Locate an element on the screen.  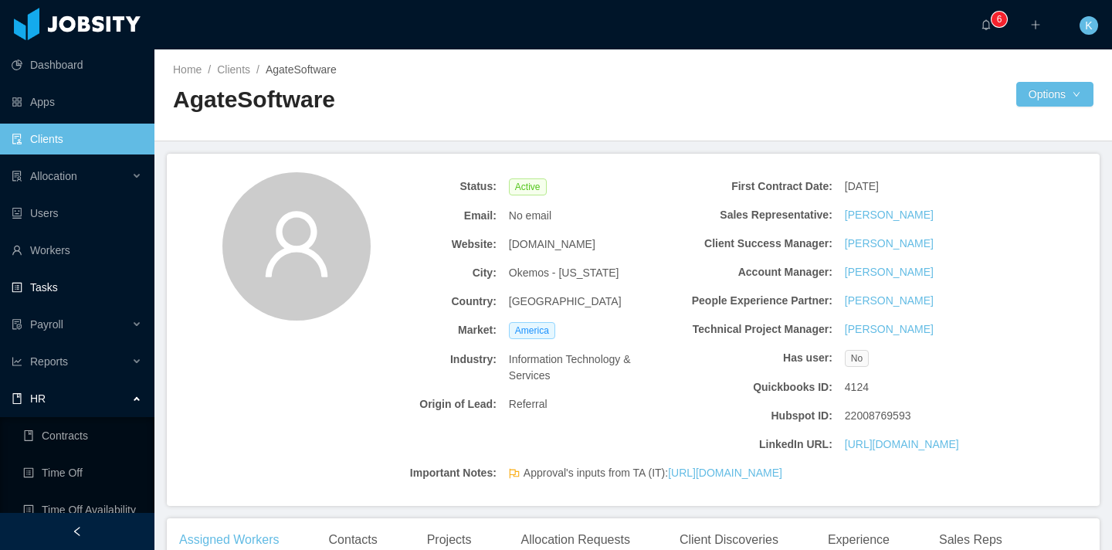
b: Origin of Lead: is located at coordinates (419, 404).